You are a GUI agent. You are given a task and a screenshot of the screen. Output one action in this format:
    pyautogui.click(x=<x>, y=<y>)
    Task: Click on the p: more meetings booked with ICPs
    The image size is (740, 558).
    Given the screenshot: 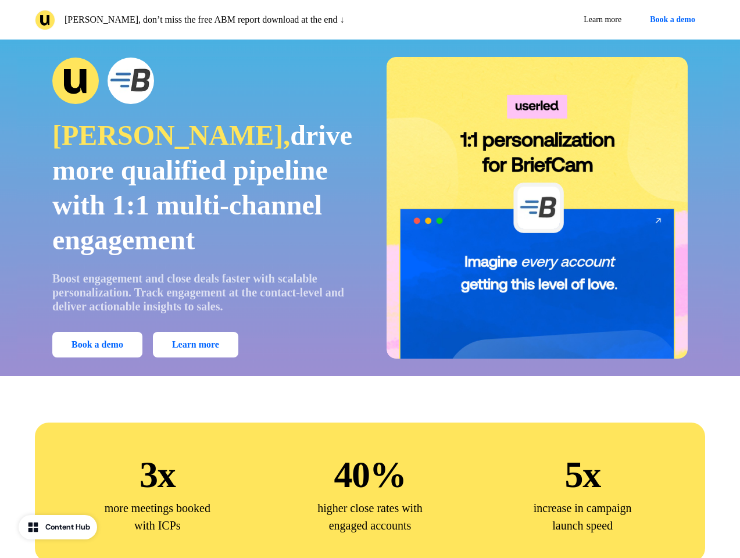 What is the action you would take?
    pyautogui.click(x=157, y=517)
    